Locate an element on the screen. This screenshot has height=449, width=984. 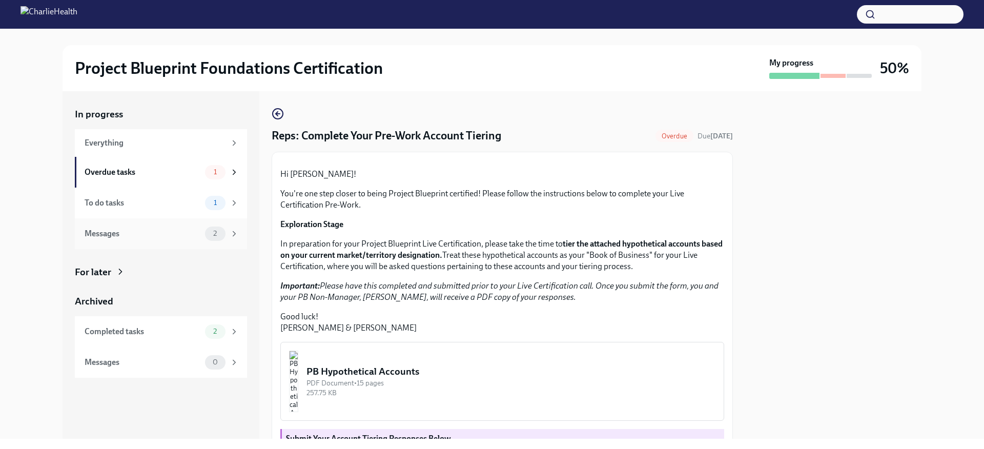
h3: 50% is located at coordinates (895, 68).